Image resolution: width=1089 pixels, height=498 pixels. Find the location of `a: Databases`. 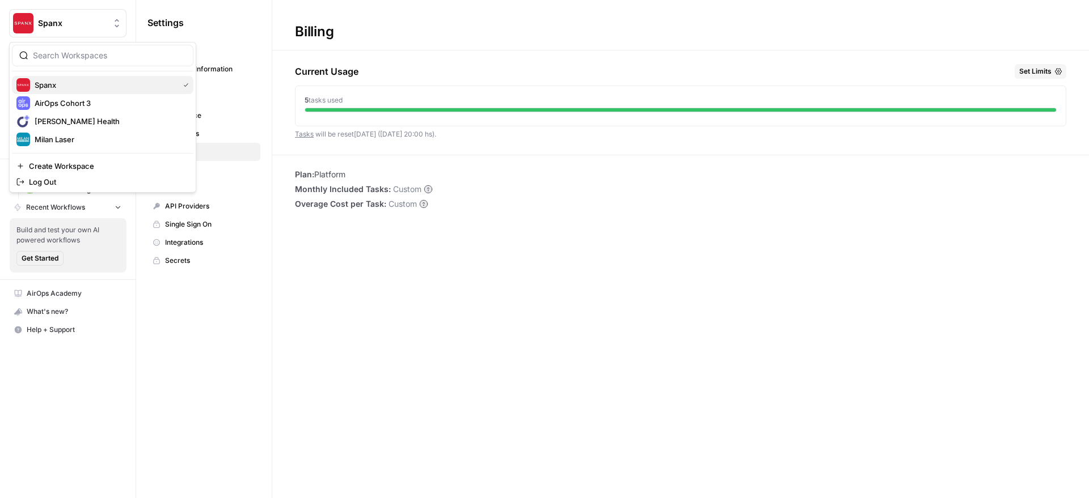

a: Databases is located at coordinates (204, 134).